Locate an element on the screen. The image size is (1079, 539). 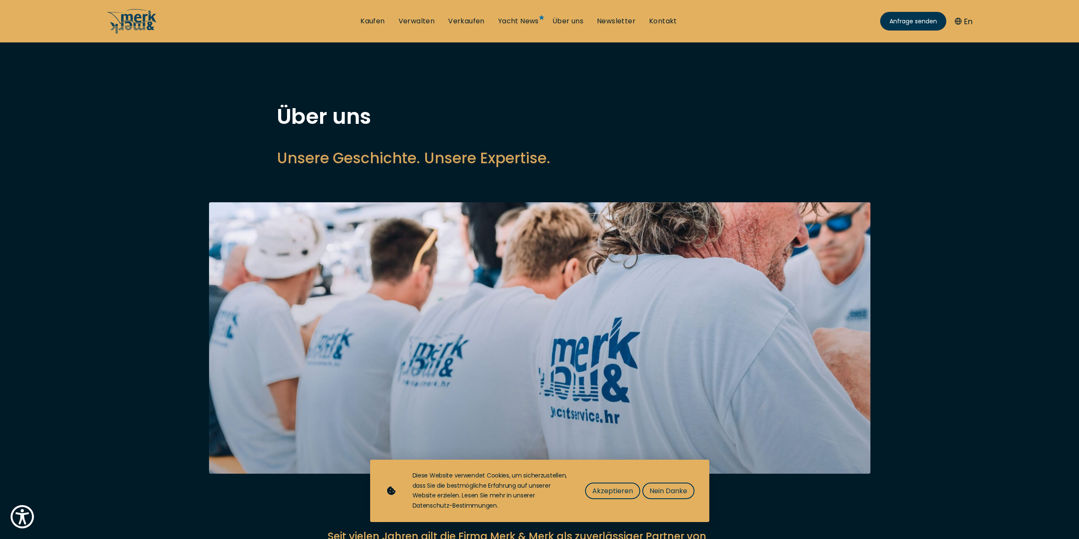
h2: Unsere Geschichte. Unsere Expertise. is located at coordinates (540, 158).